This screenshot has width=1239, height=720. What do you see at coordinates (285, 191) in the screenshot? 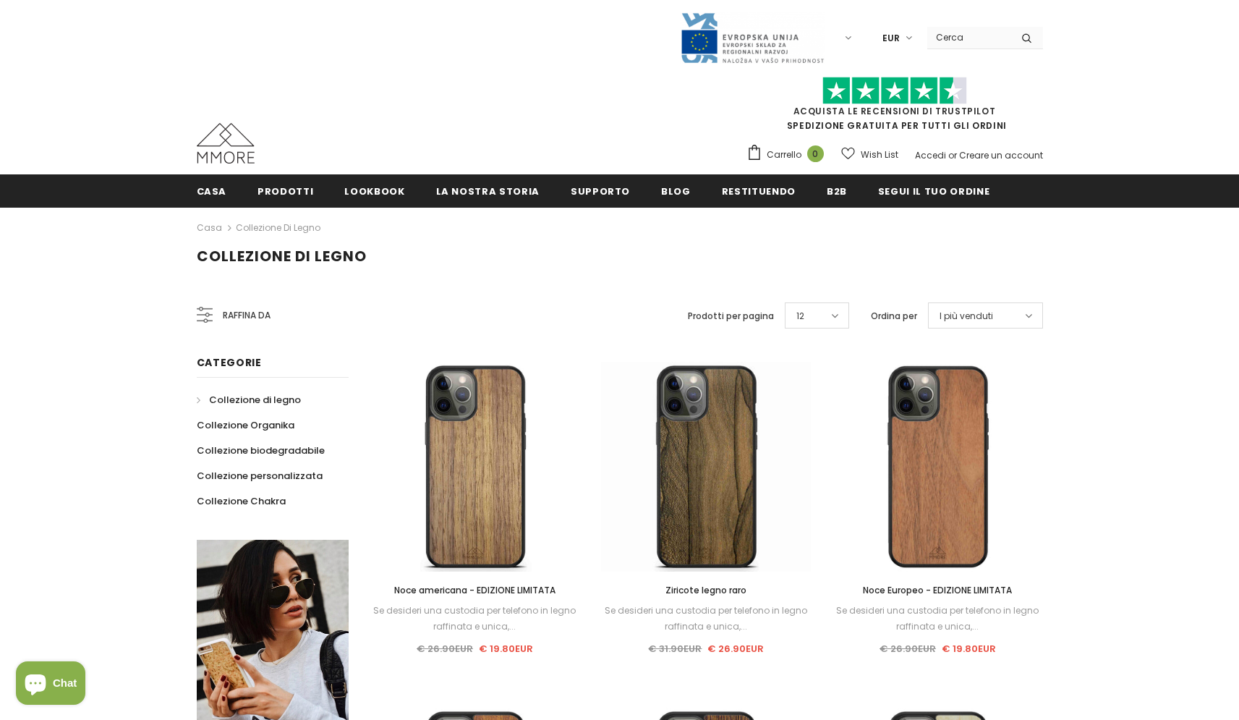
I see `span: Prodotti` at bounding box center [285, 191].